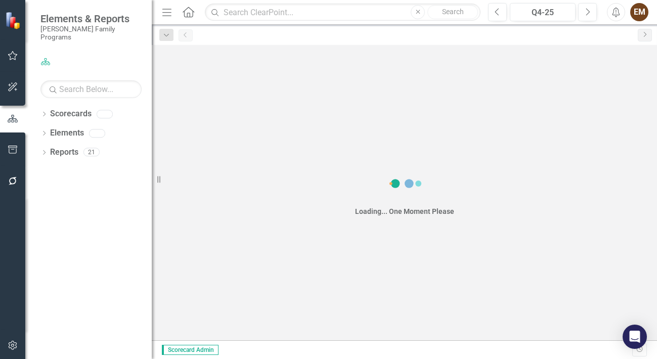  Describe the element at coordinates (92, 152) in the screenshot. I see `div: 21` at that location.